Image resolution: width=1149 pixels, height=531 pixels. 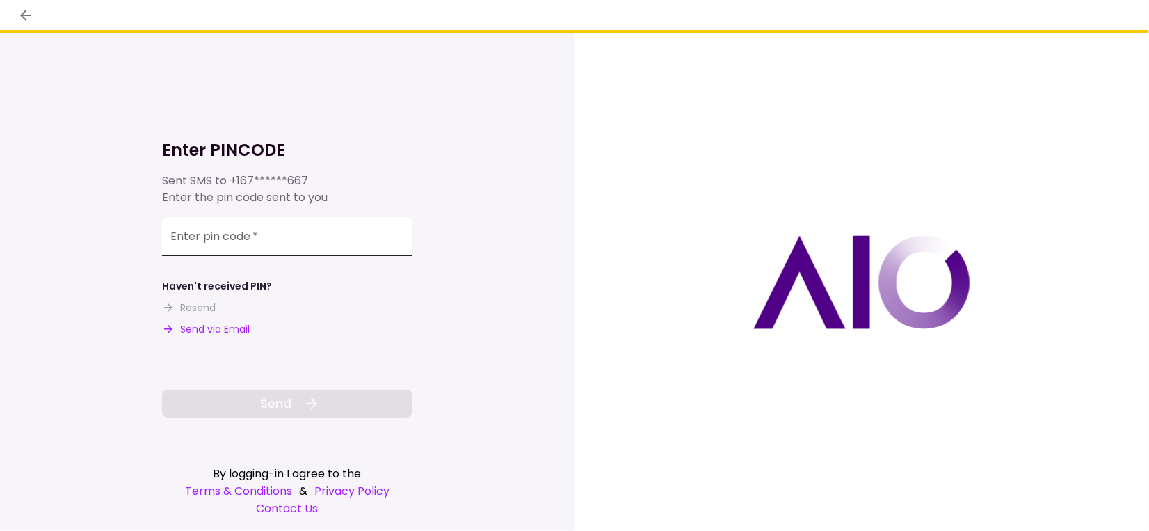 I want to click on img: AIO logo, so click(x=862, y=282).